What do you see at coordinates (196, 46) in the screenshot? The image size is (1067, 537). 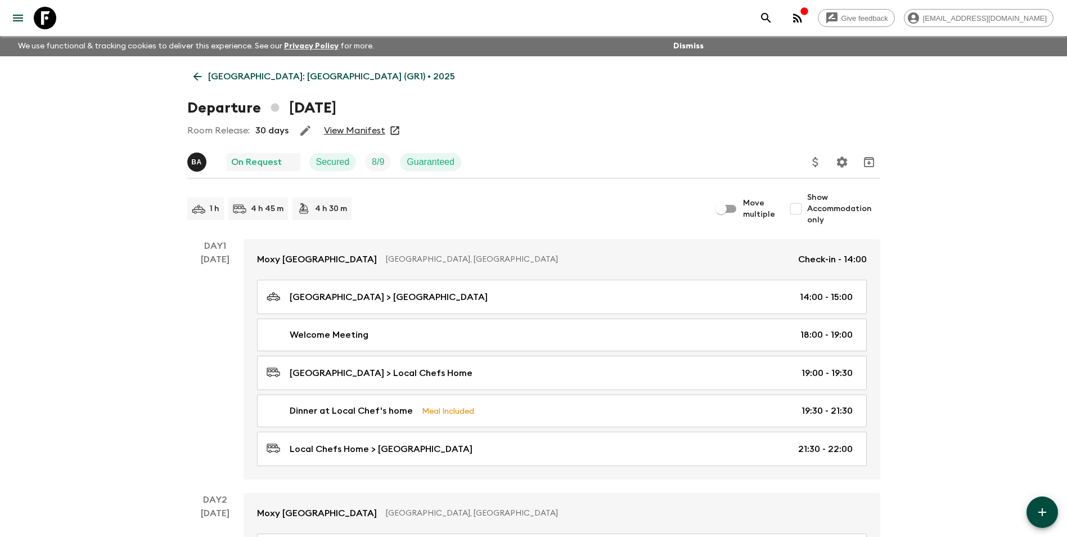 I see `p: We use functional & tracking cookies to deliver this experience. See our for more.` at bounding box center [196, 46].